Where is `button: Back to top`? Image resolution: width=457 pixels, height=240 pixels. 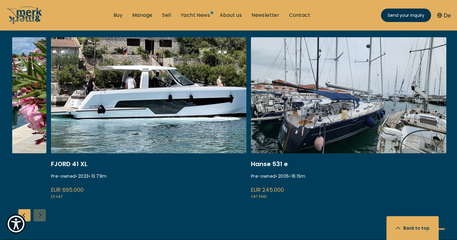
button: Back to top is located at coordinates (412, 228).